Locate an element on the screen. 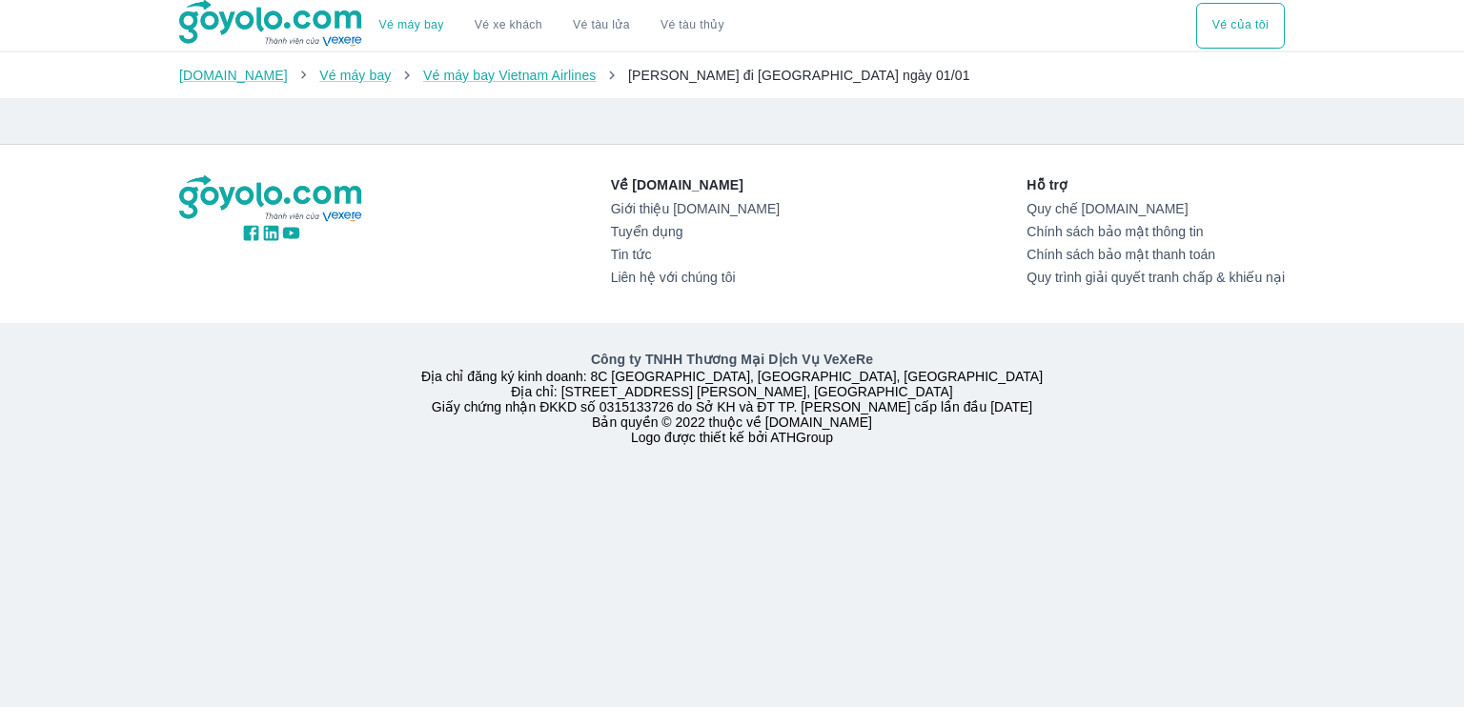 This screenshot has width=1464, height=707. a: Chính sách bảo mật thông tin is located at coordinates (1155, 232).